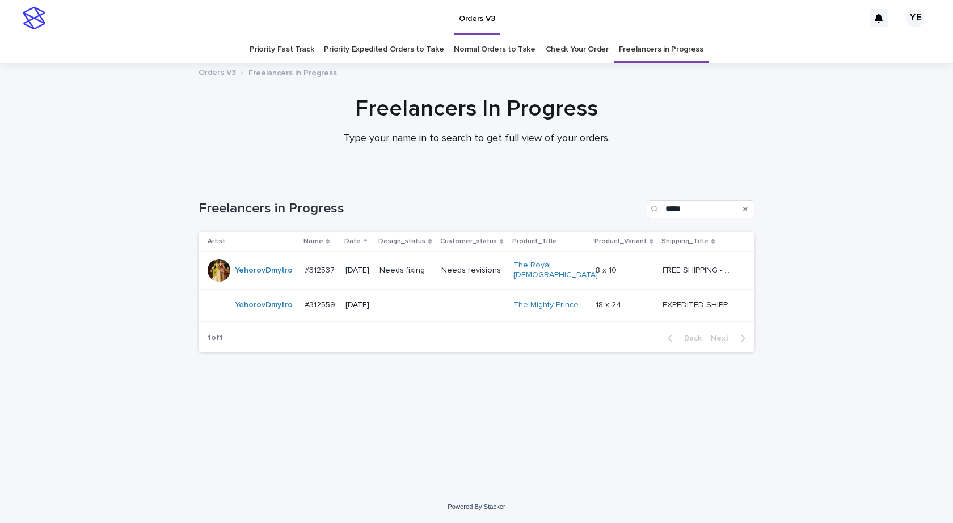 This screenshot has width=953, height=523. Describe the element at coordinates (405, 271) in the screenshot. I see `p: Needs fixing` at that location.